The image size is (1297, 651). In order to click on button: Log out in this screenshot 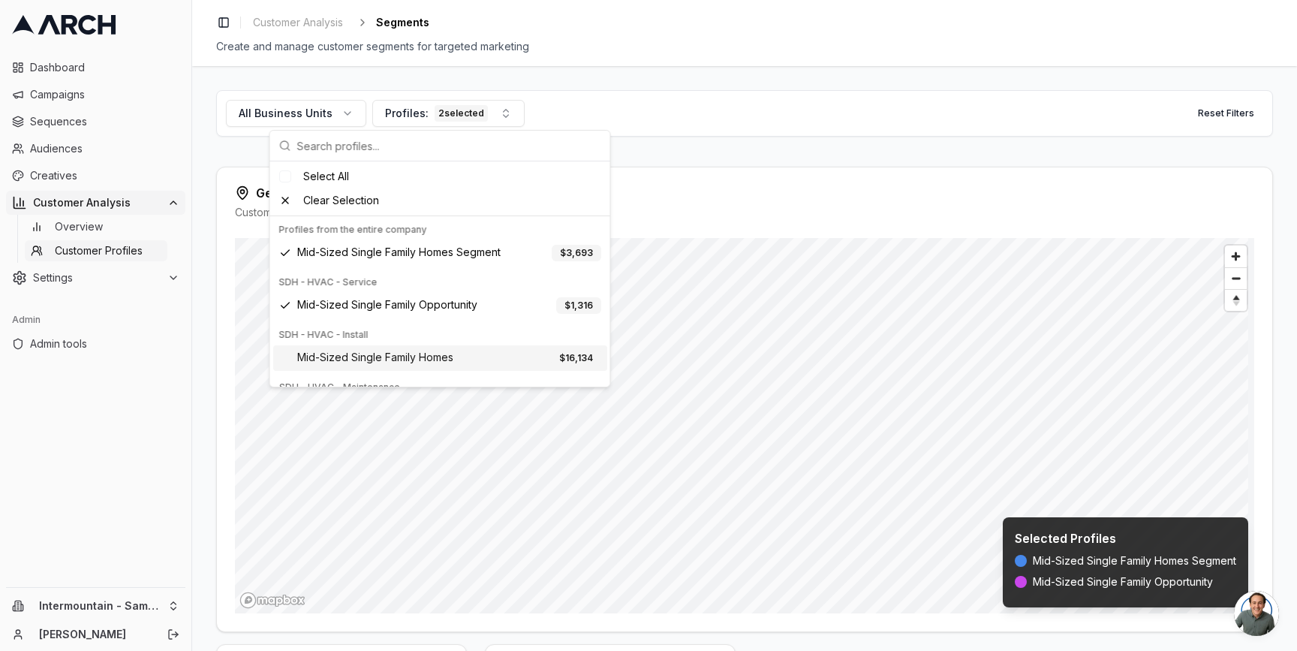, I will do `click(173, 634)`.